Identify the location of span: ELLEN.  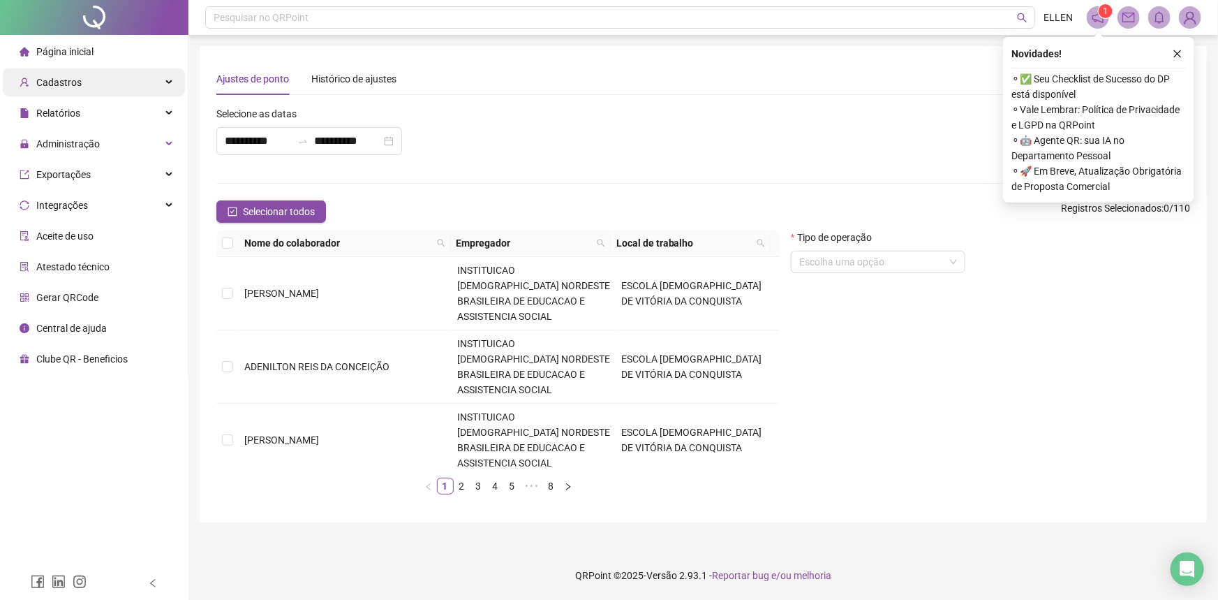
(1058, 17).